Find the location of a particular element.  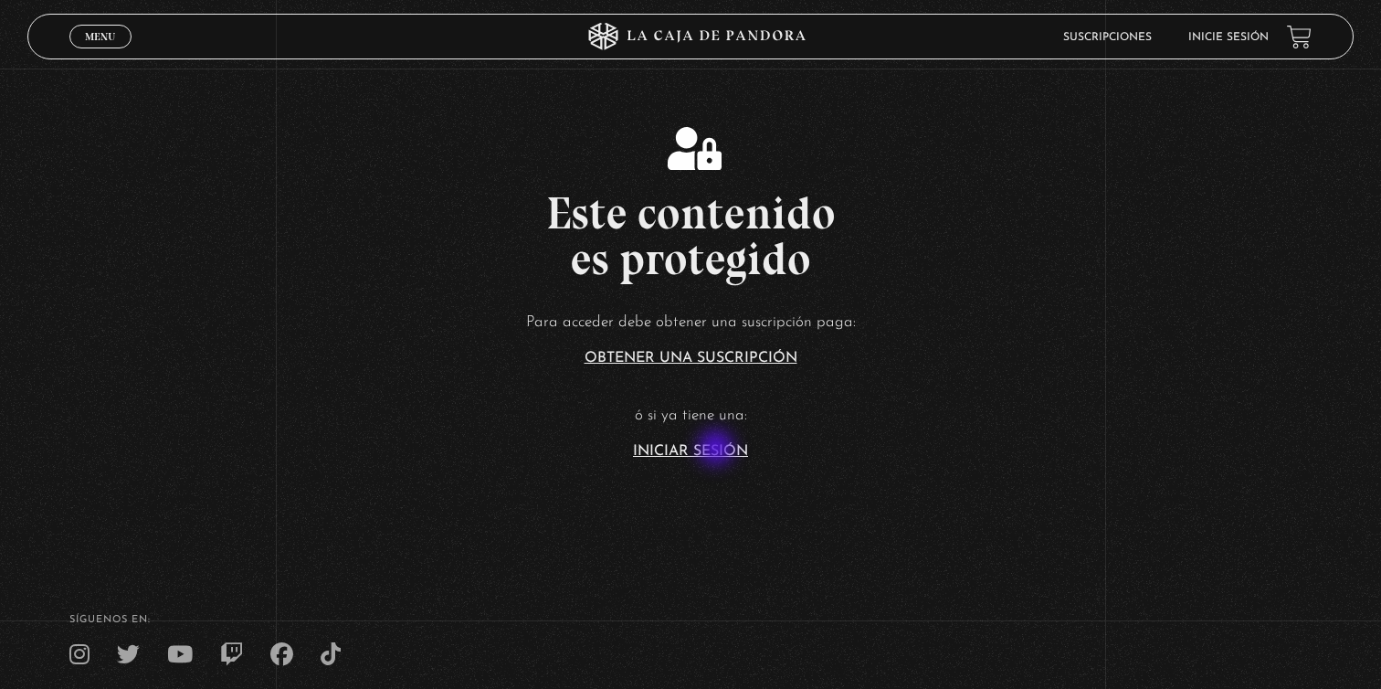

a: Iniciar Sesión is located at coordinates (691, 451).